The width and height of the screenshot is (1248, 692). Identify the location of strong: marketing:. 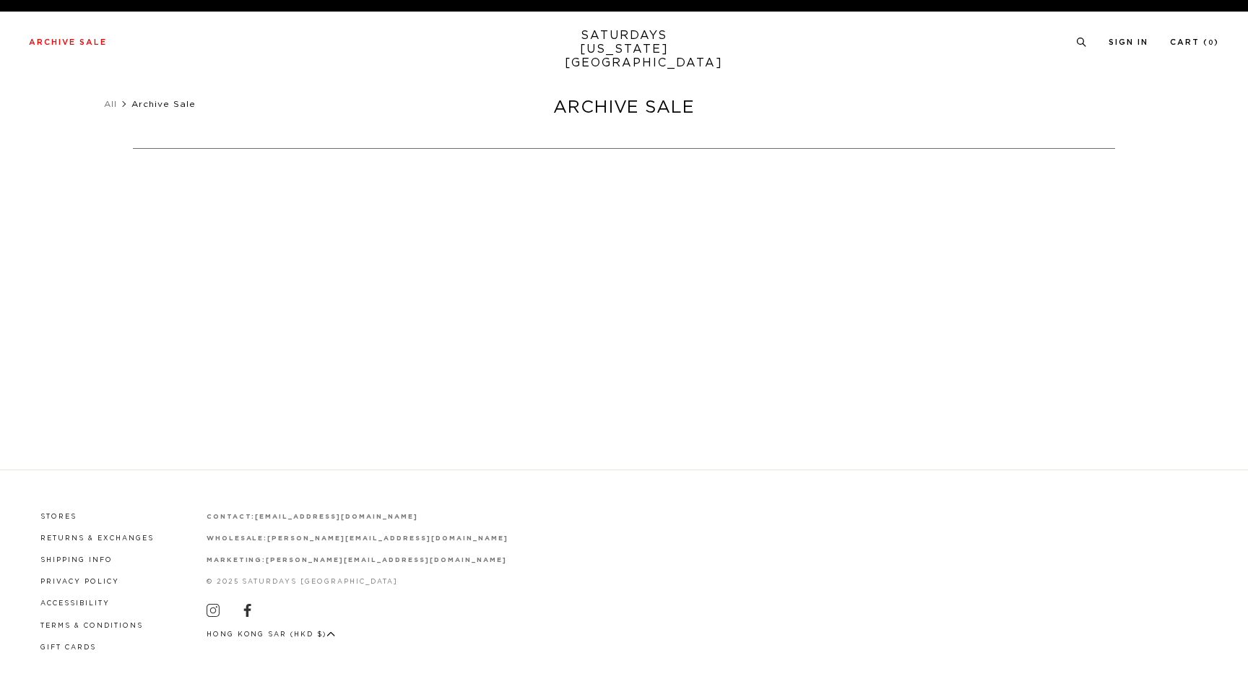
(236, 560).